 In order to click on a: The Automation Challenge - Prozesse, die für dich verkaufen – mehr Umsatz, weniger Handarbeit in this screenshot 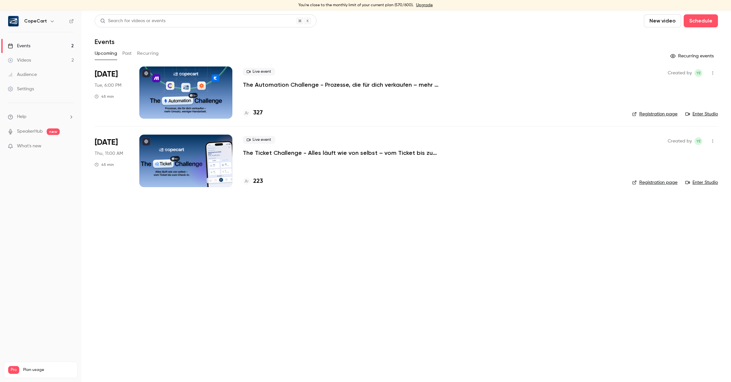, I will do `click(341, 85)`.